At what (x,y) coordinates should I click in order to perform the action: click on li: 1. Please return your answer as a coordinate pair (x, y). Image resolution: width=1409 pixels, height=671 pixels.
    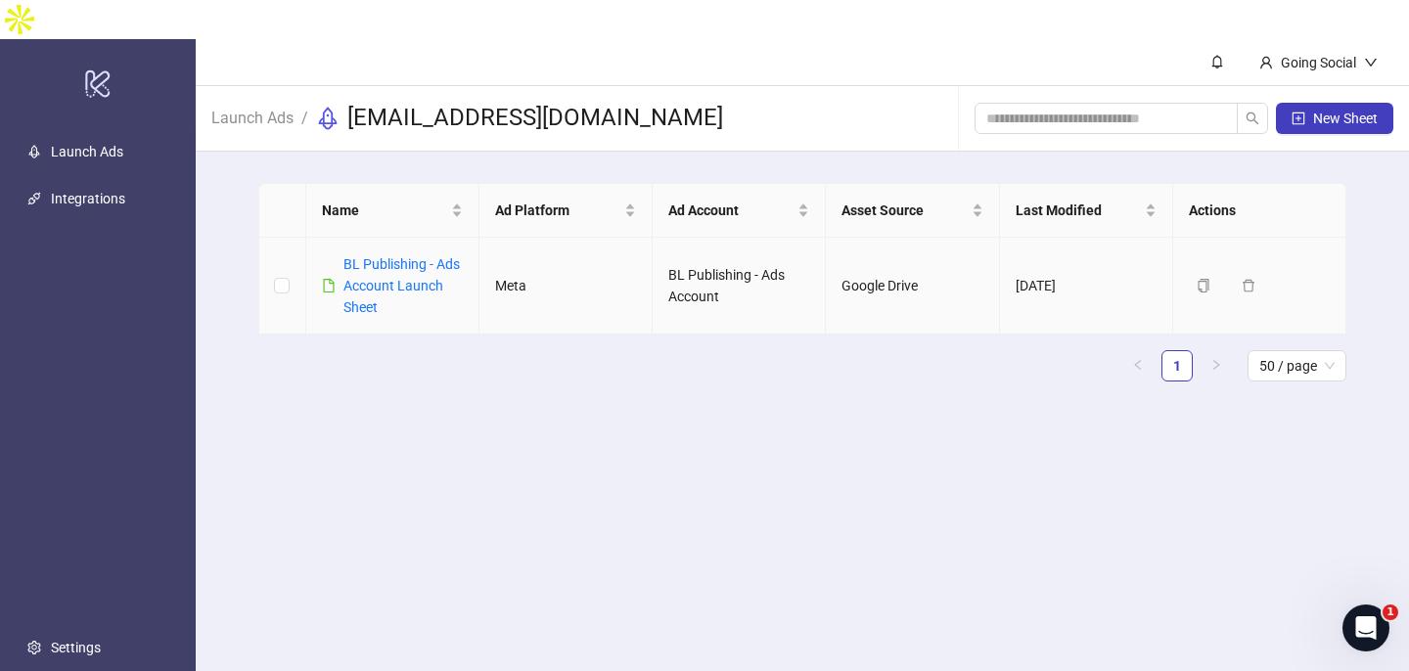
    Looking at the image, I should click on (1177, 366).